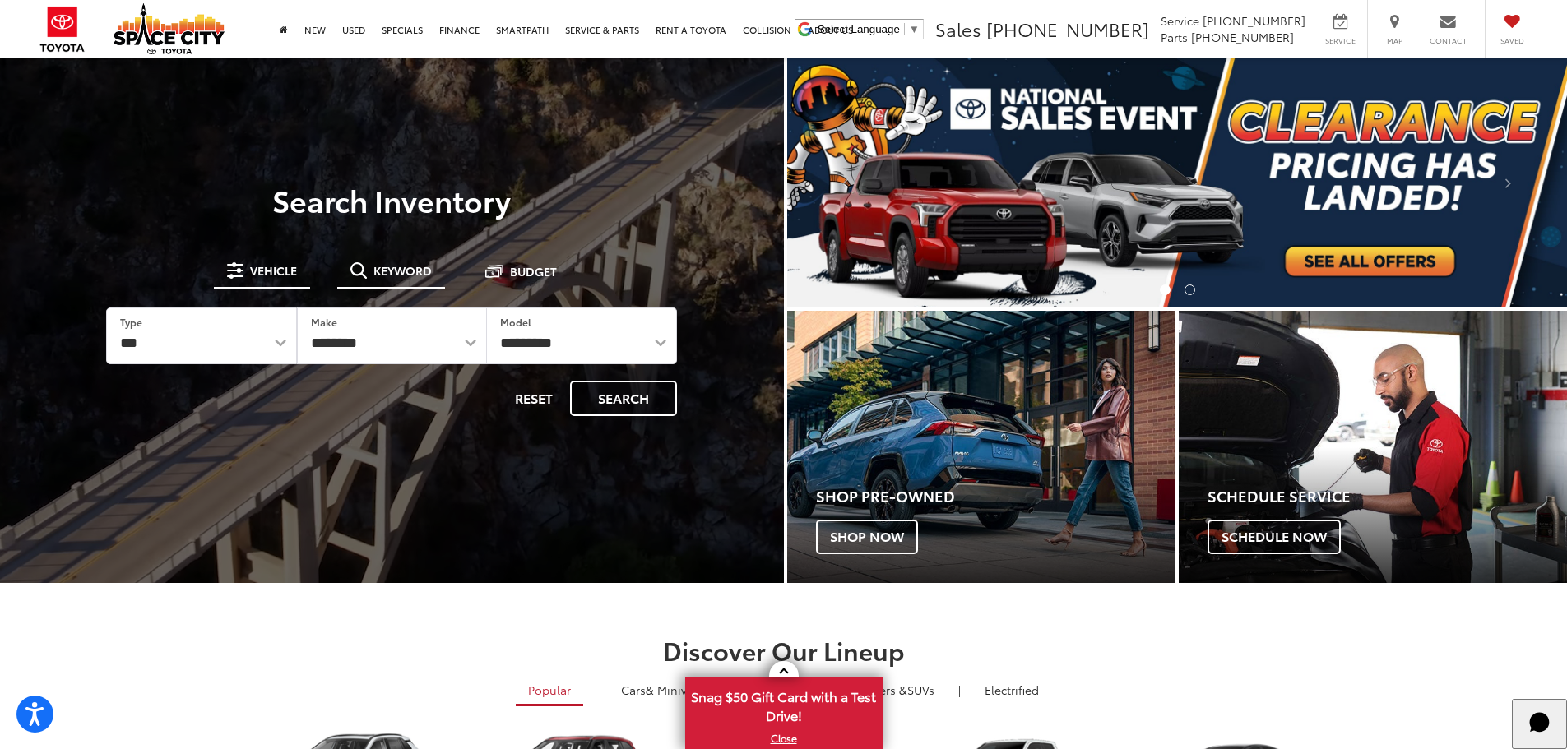 This screenshot has width=1567, height=749. Describe the element at coordinates (784, 704) in the screenshot. I see `span: Snag $50 Gift Card with a Test Drive!` at that location.